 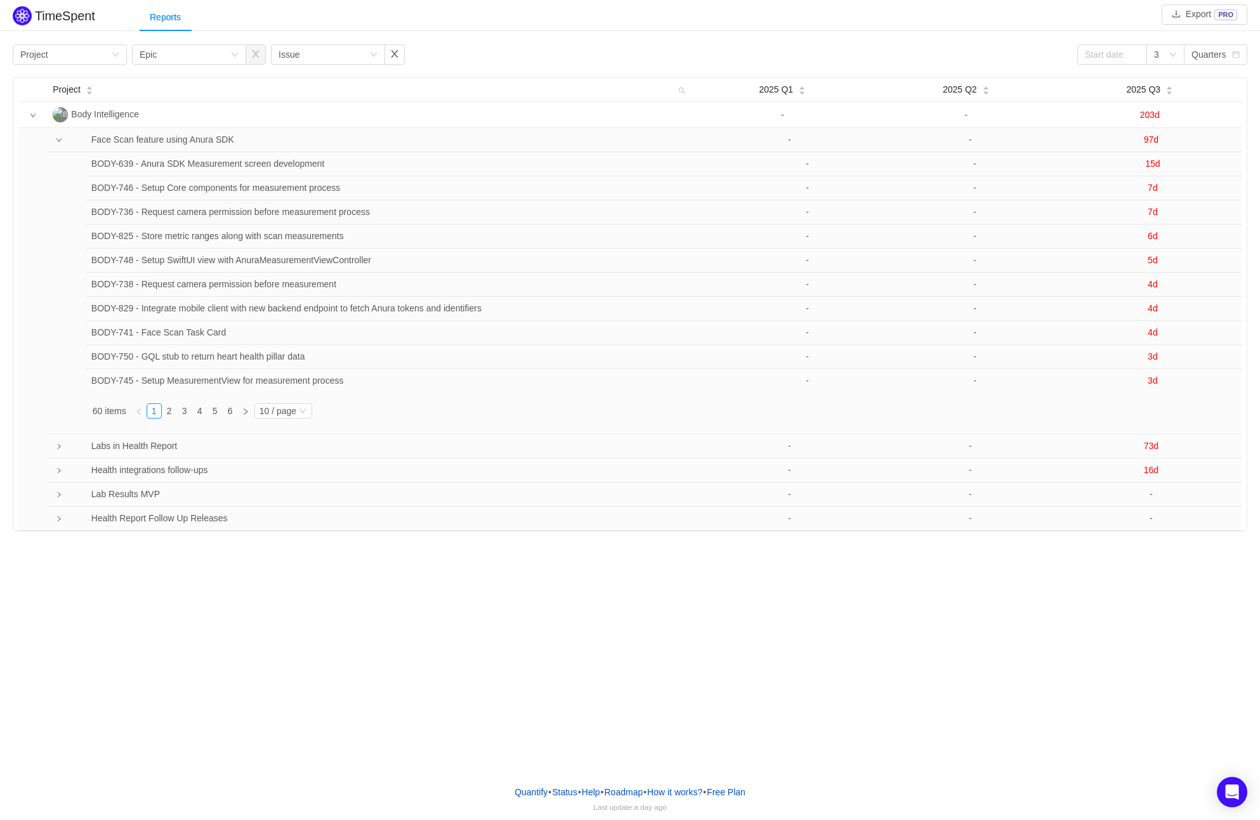 What do you see at coordinates (165, 17) in the screenshot?
I see `div: Reports` at bounding box center [165, 17].